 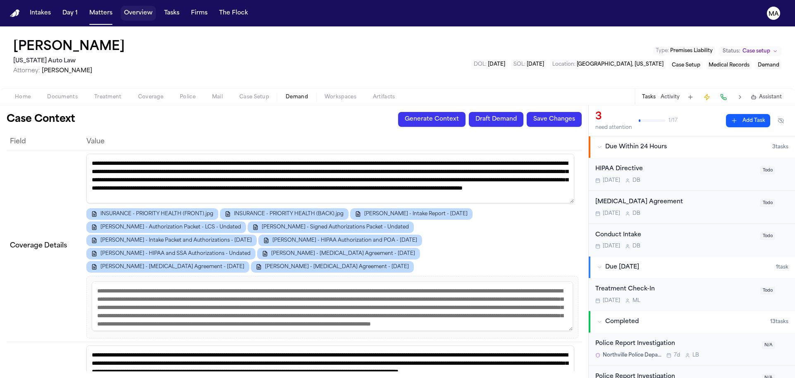 I want to click on button: Day 1, so click(x=70, y=13).